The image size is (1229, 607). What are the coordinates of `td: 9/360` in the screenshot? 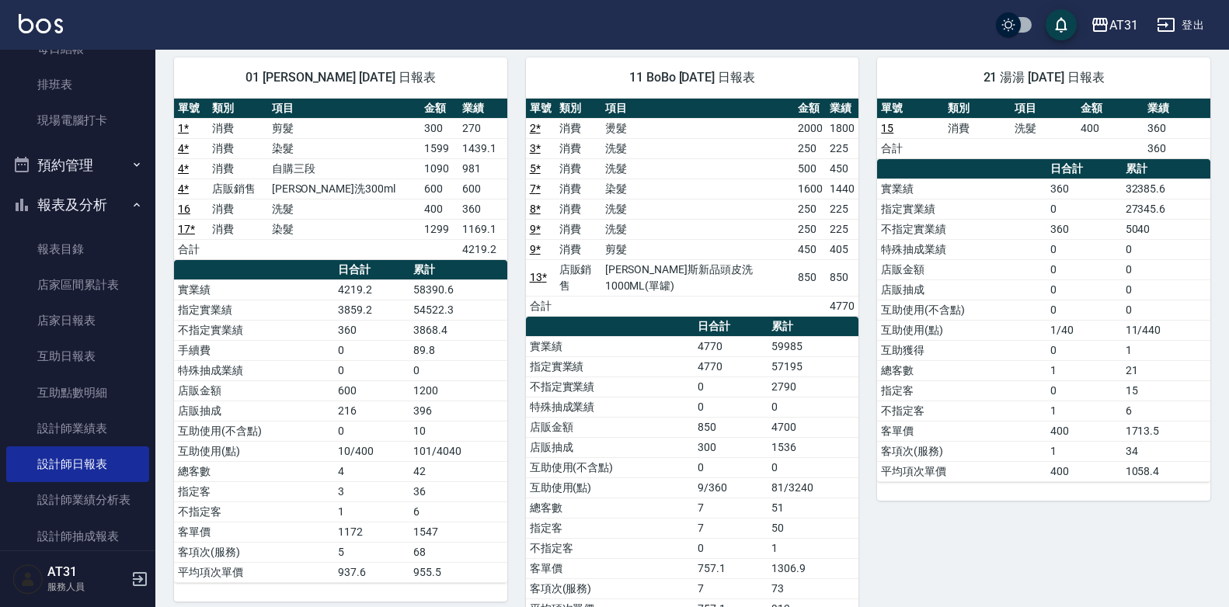 It's located at (730, 488).